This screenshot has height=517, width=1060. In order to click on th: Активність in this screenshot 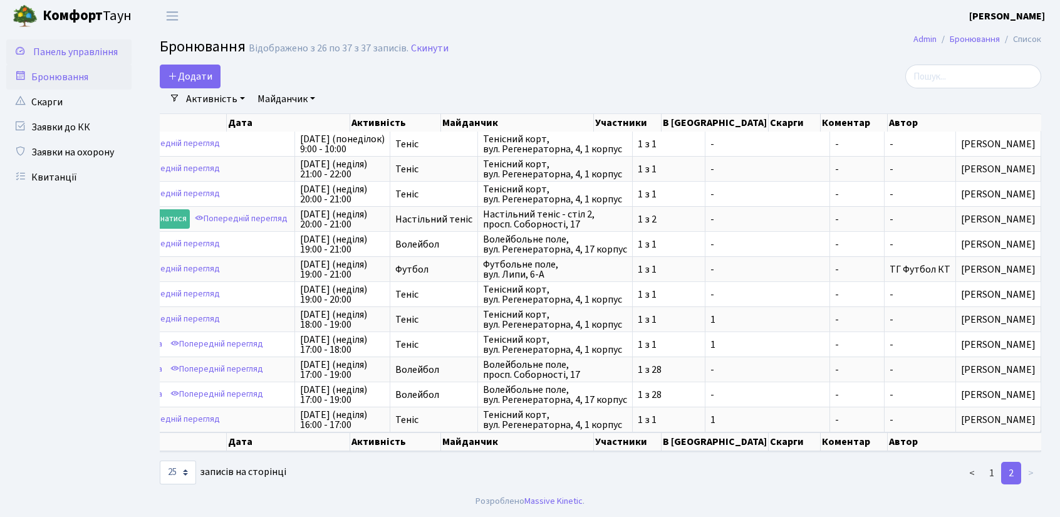, I will do `click(395, 442)`.